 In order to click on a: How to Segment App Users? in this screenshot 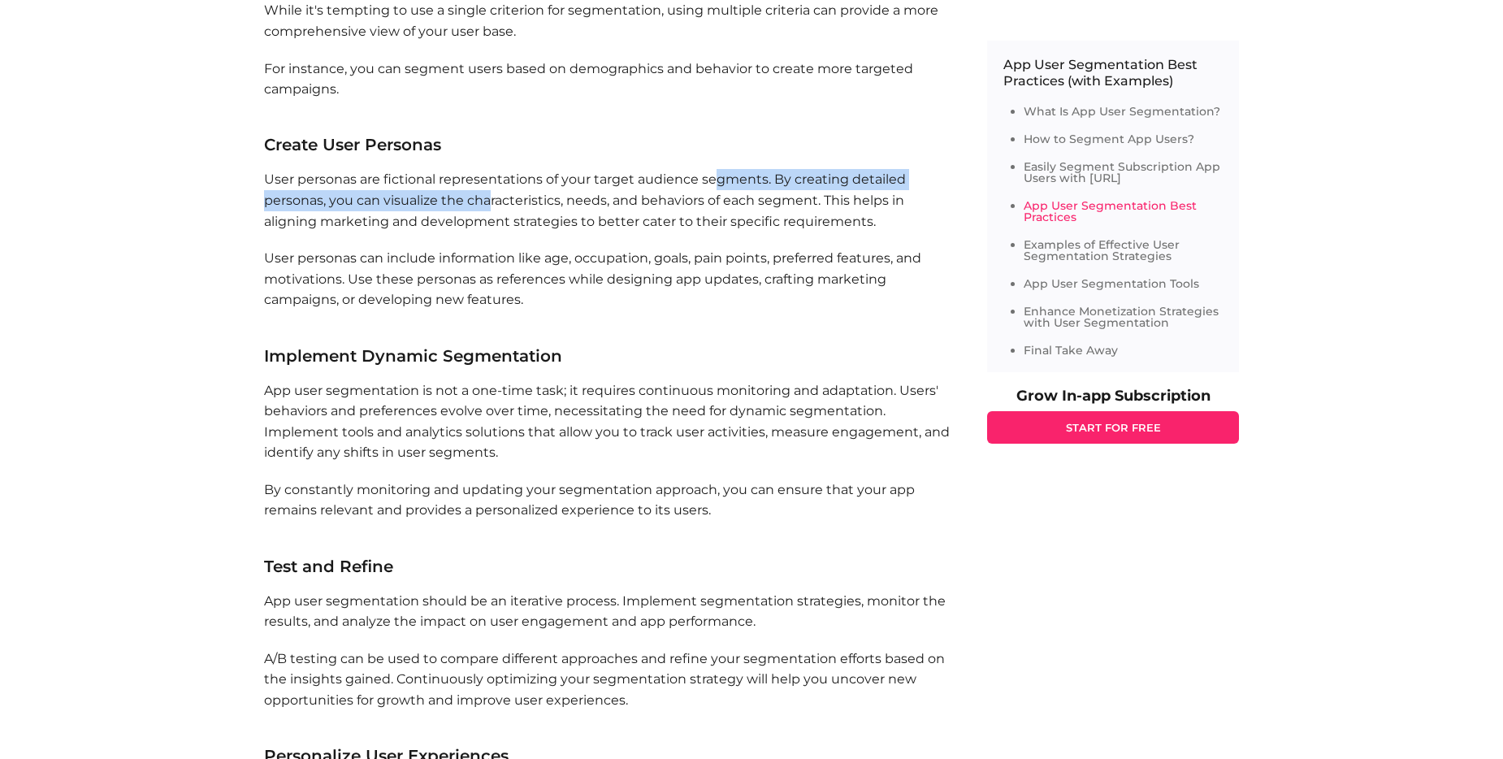, I will do `click(1109, 139)`.